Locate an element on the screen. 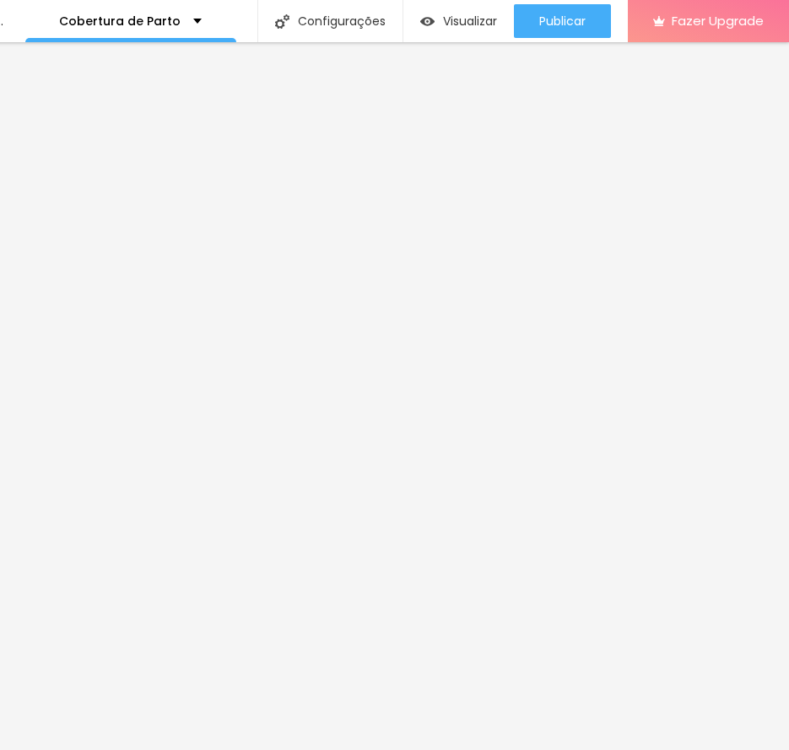  button: Visualizar is located at coordinates (458, 21).